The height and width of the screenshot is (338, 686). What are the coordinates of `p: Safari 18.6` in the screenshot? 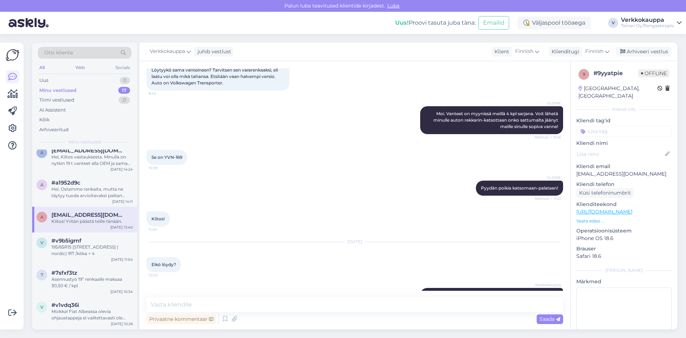 It's located at (624, 256).